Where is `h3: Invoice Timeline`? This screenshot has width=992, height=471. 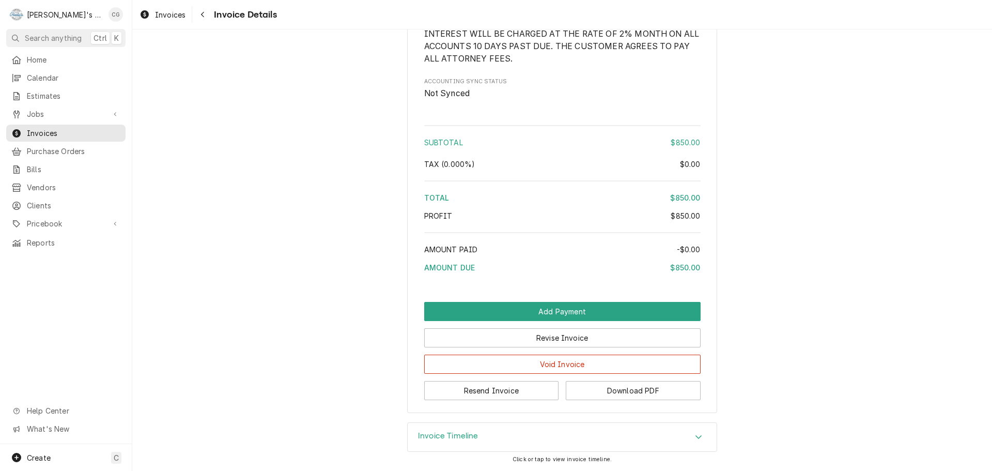 h3: Invoice Timeline is located at coordinates (448, 436).